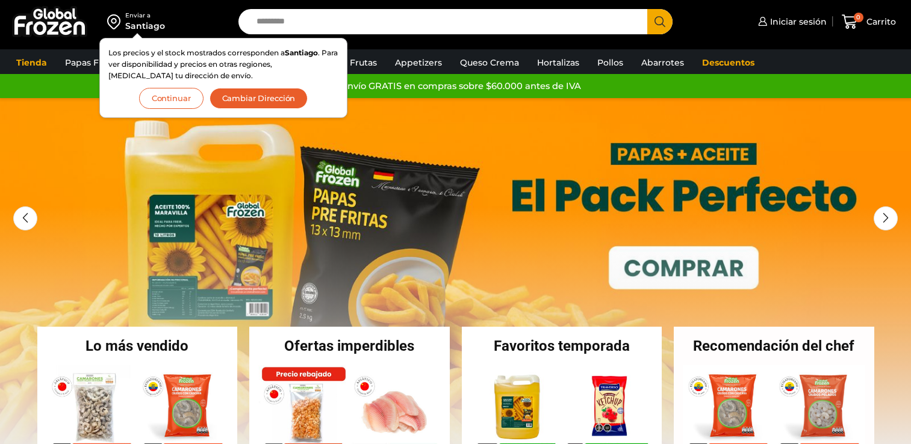 The height and width of the screenshot is (444, 911). What do you see at coordinates (259, 98) in the screenshot?
I see `button: Cambiar Dirección` at bounding box center [259, 98].